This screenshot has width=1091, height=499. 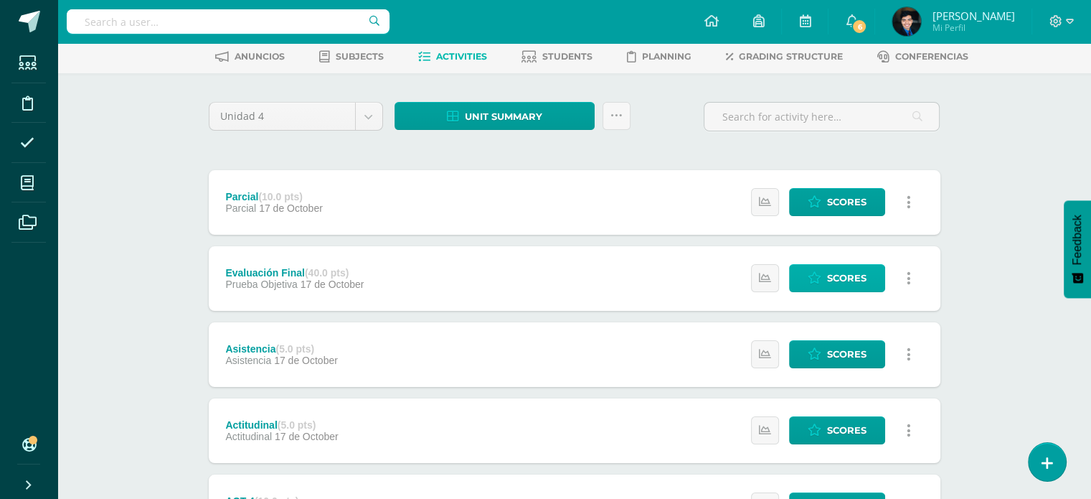 I want to click on a: Students, so click(x=557, y=57).